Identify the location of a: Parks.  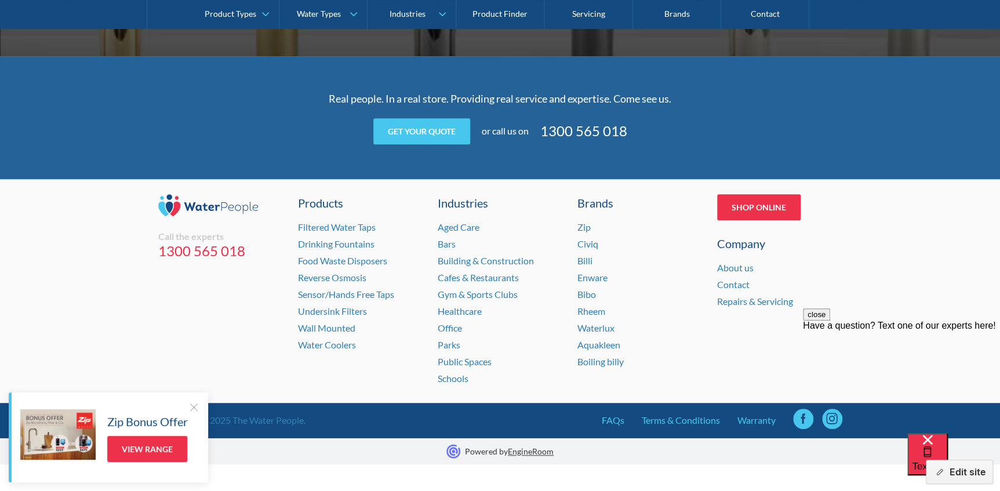
(449, 344).